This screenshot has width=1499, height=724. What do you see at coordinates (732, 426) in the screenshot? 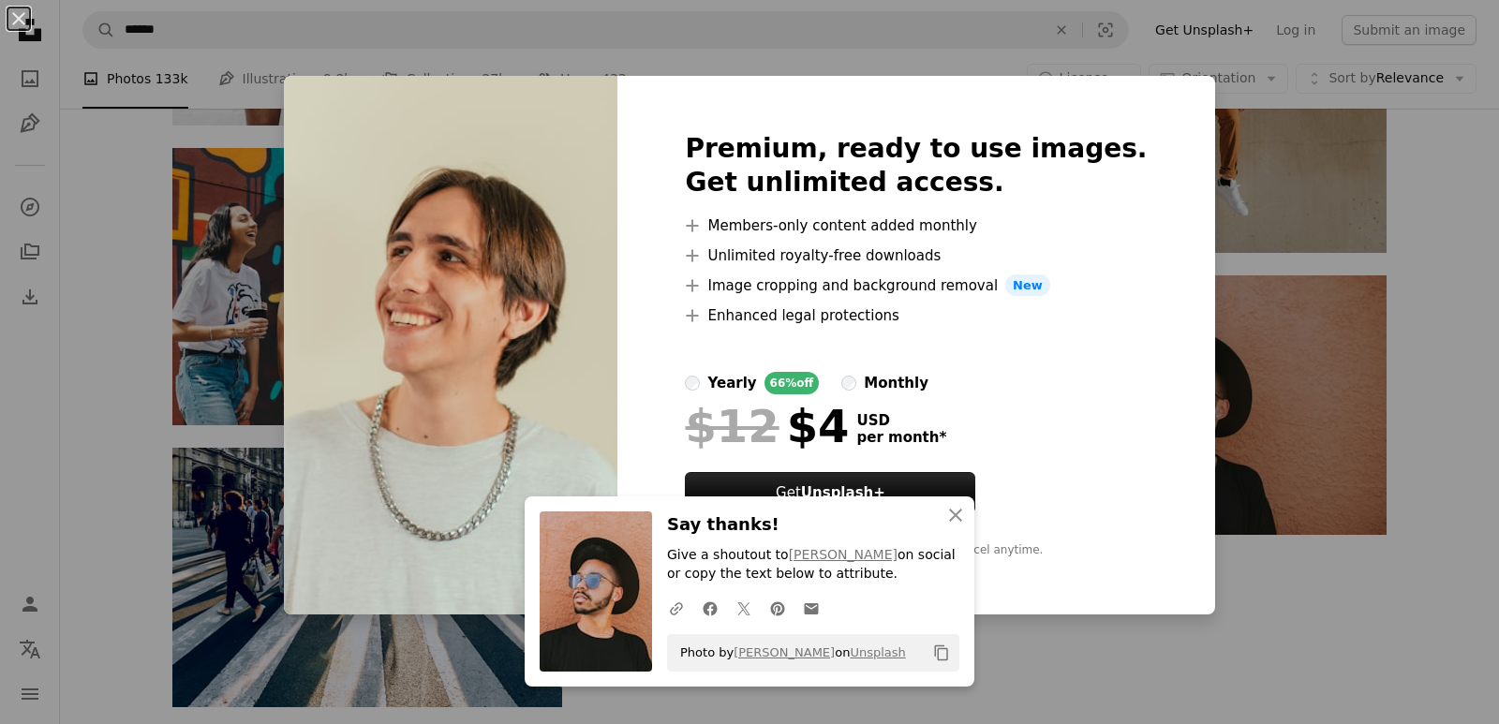
I see `span: $12` at bounding box center [732, 426].